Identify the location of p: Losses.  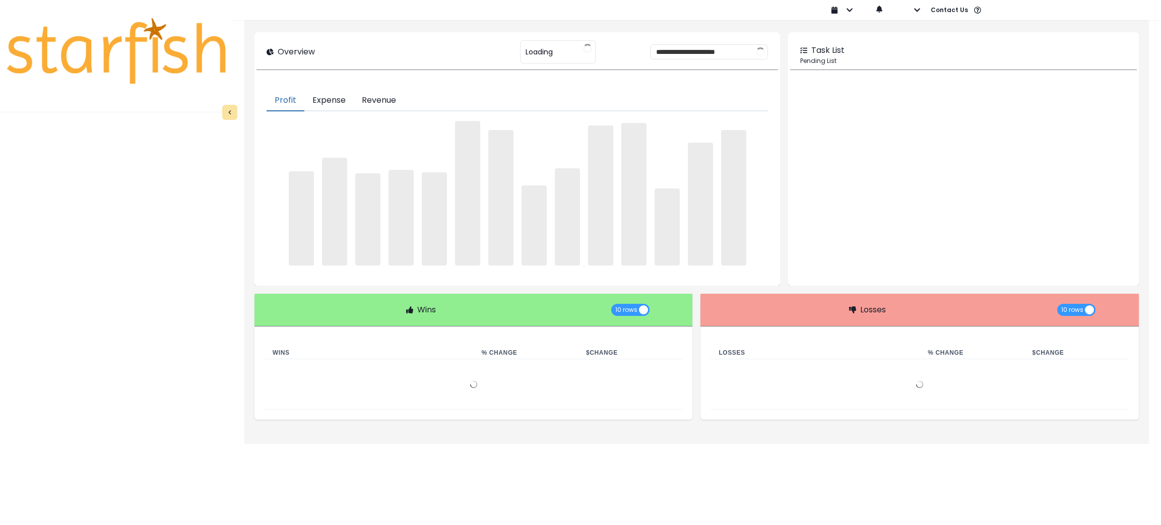
(873, 310).